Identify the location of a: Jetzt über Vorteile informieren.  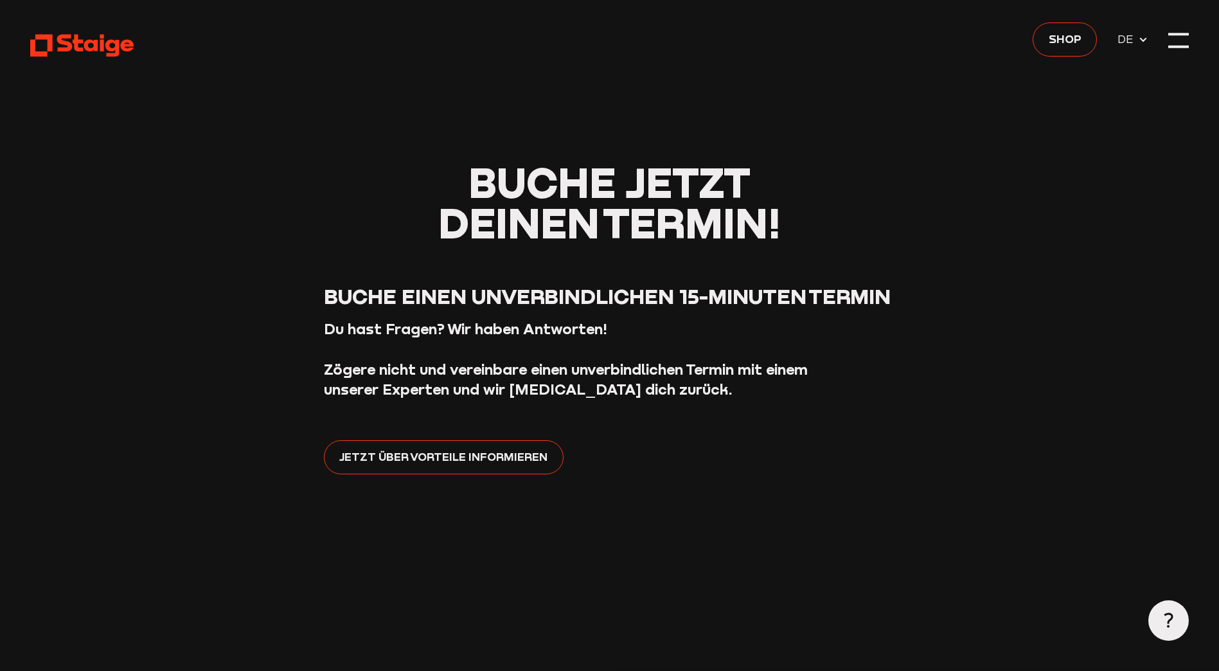
(443, 457).